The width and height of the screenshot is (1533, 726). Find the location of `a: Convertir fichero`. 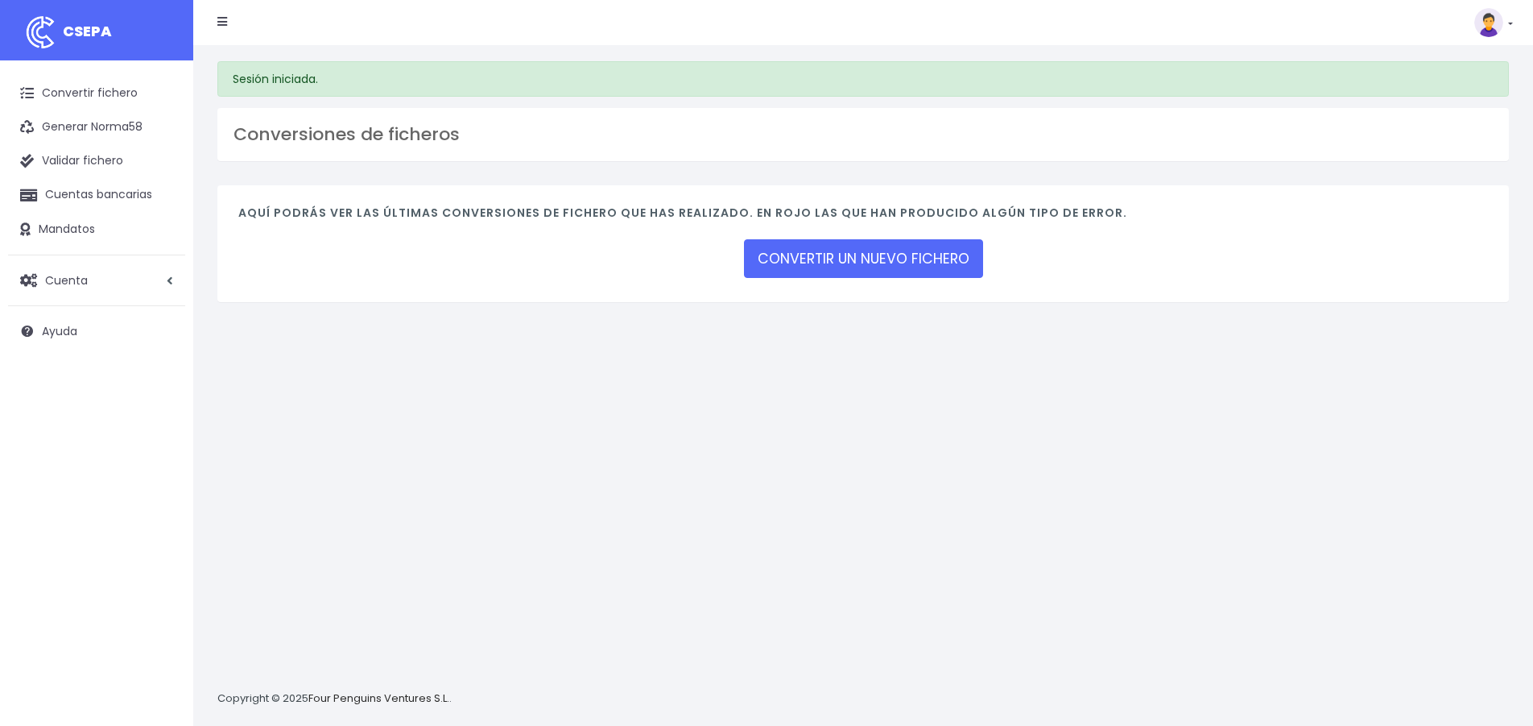

a: Convertir fichero is located at coordinates (97, 93).